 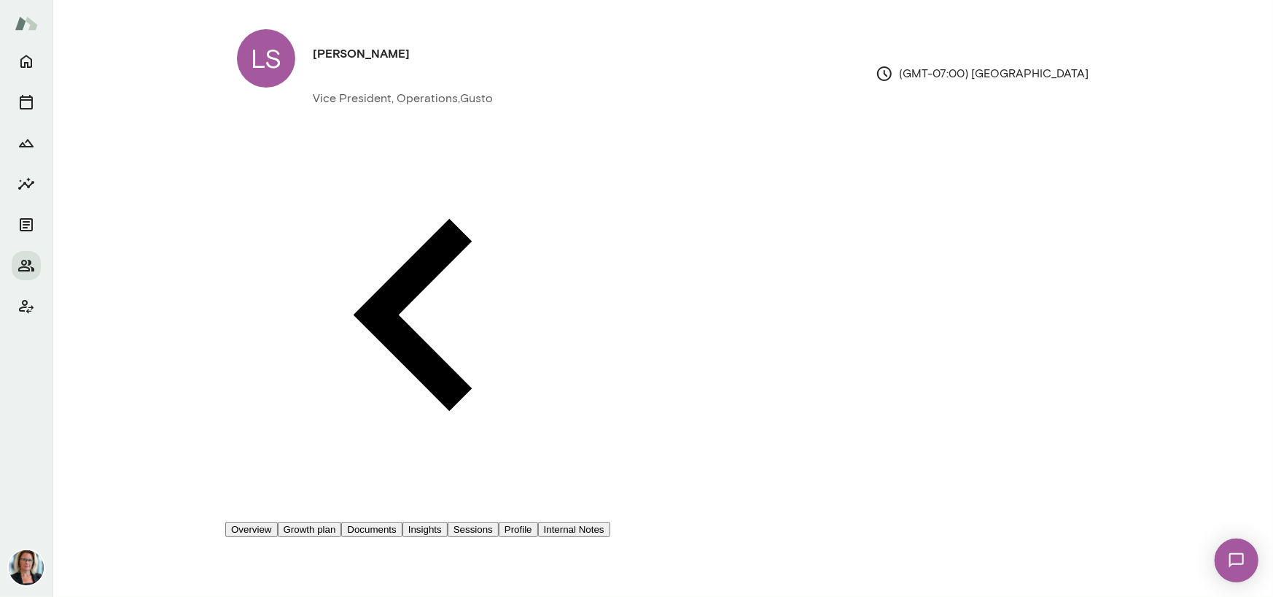 I want to click on button: Client app, so click(x=26, y=306).